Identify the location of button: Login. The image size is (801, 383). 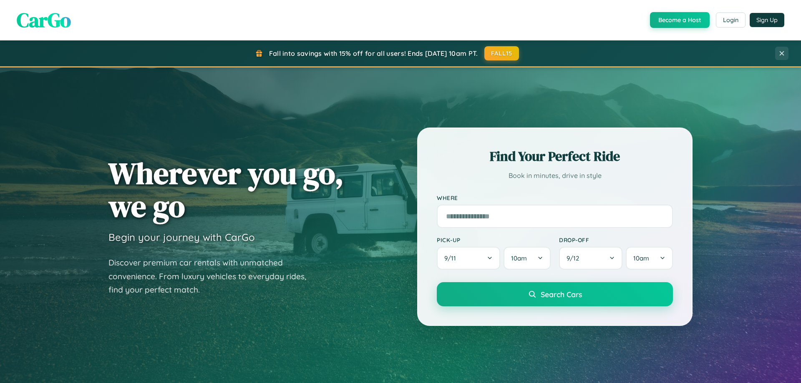
(731, 20).